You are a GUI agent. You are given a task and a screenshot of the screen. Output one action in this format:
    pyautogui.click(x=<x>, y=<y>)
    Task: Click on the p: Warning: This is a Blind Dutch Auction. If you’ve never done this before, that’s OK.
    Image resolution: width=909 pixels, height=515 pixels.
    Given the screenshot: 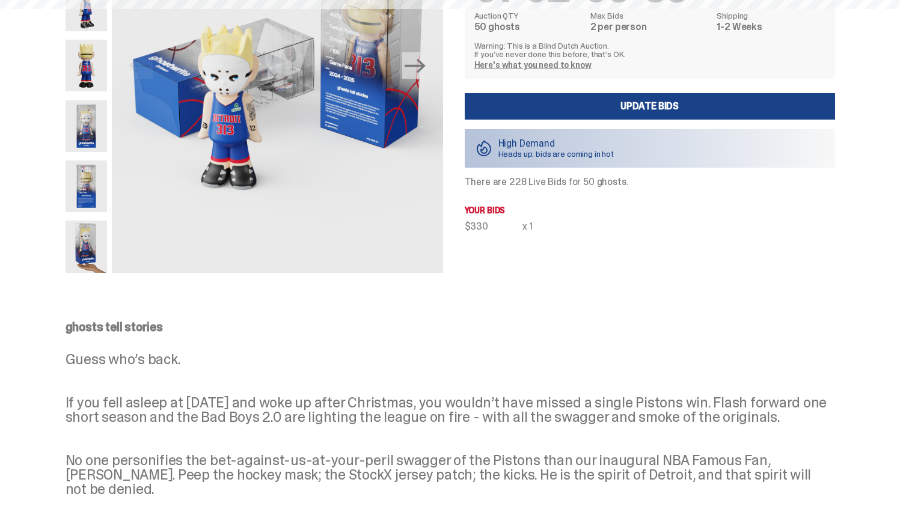 What is the action you would take?
    pyautogui.click(x=650, y=50)
    